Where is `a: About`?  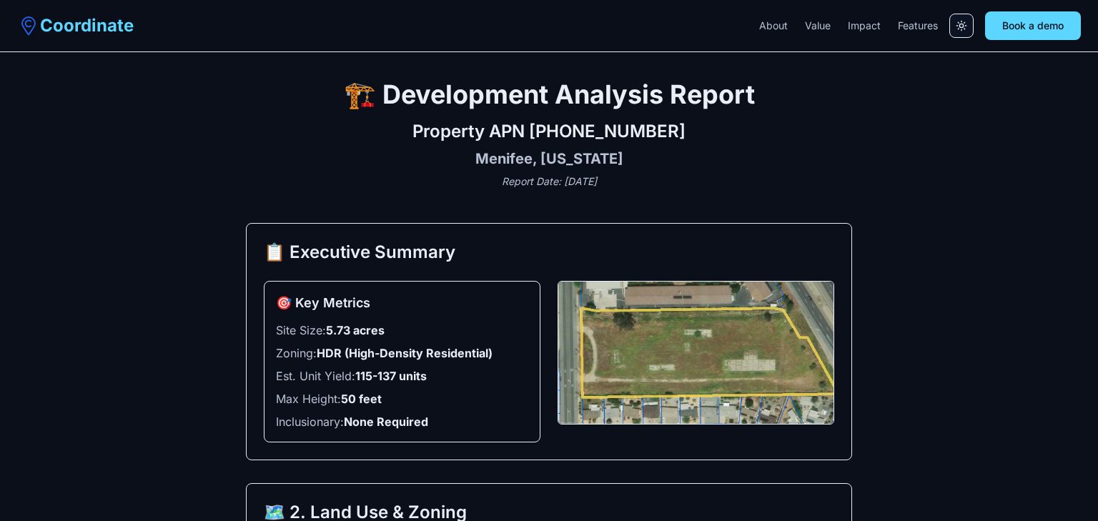 a: About is located at coordinates (773, 26).